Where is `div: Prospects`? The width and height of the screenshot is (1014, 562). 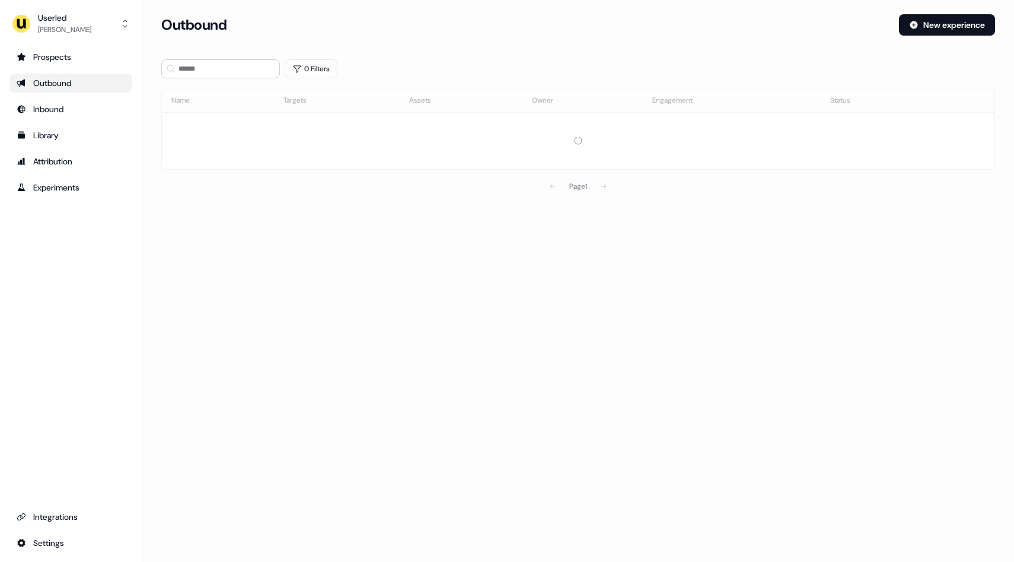
div: Prospects is located at coordinates (71, 57).